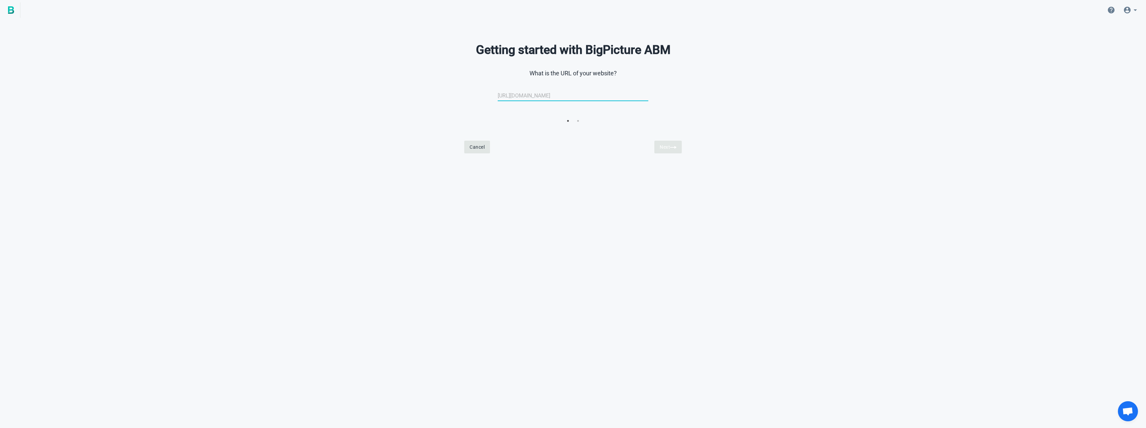 The width and height of the screenshot is (1146, 428). What do you see at coordinates (477, 147) in the screenshot?
I see `button: Cancel` at bounding box center [477, 147].